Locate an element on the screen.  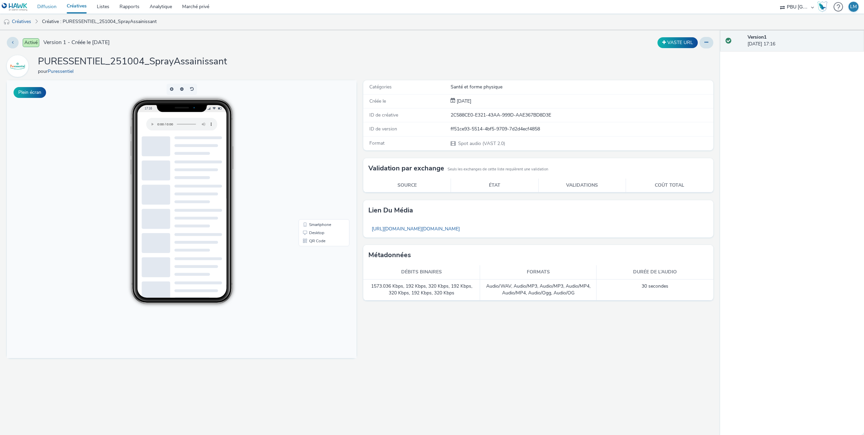
div: LM is located at coordinates (853, 7).